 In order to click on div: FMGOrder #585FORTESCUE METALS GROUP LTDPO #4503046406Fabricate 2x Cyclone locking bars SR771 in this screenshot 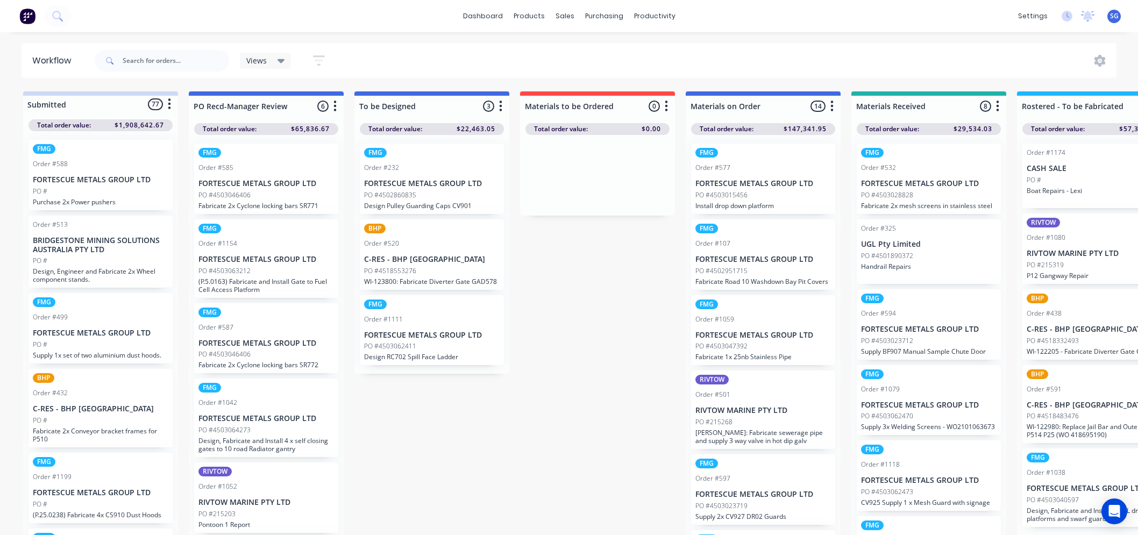, I will do `click(266, 179)`.